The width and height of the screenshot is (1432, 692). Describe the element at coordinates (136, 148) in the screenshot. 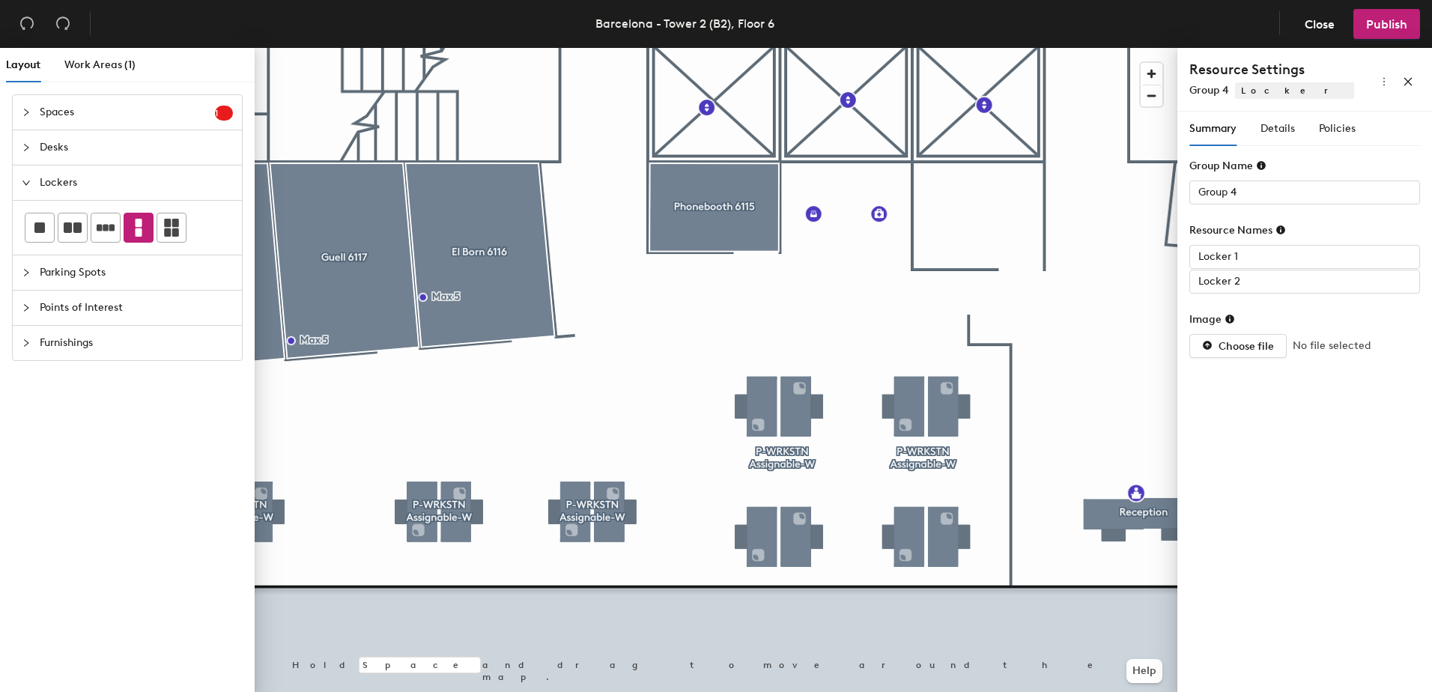

I see `span: Desks` at that location.